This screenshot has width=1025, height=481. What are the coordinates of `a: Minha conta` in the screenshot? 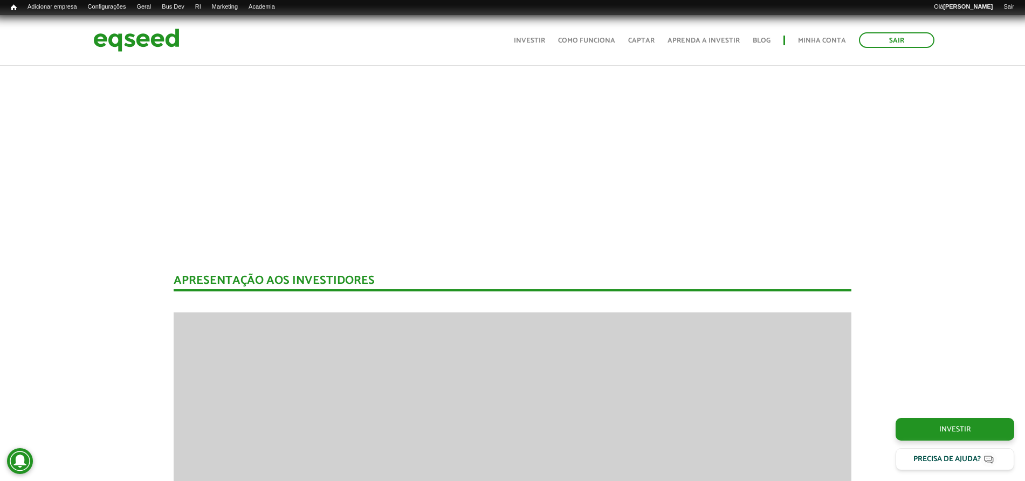 It's located at (821, 40).